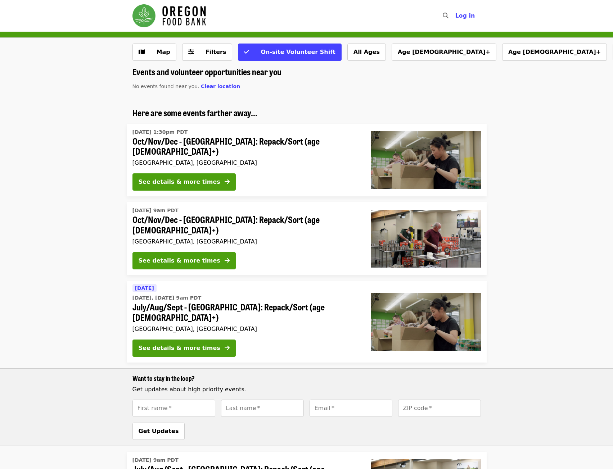 The height and width of the screenshot is (469, 613). I want to click on span: Here are some events farther away..., so click(195, 112).